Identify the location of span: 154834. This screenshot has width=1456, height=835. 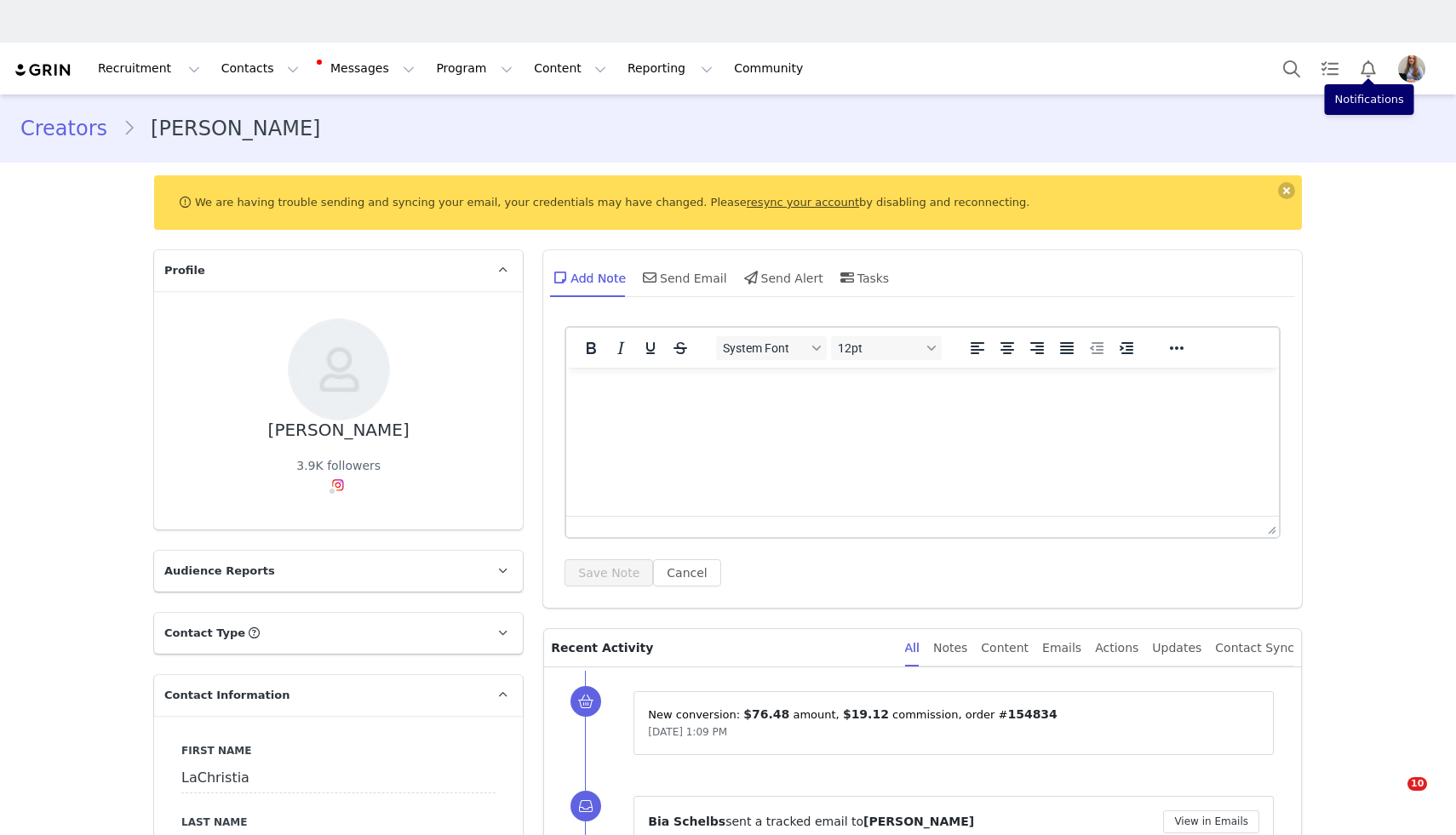
(1032, 714).